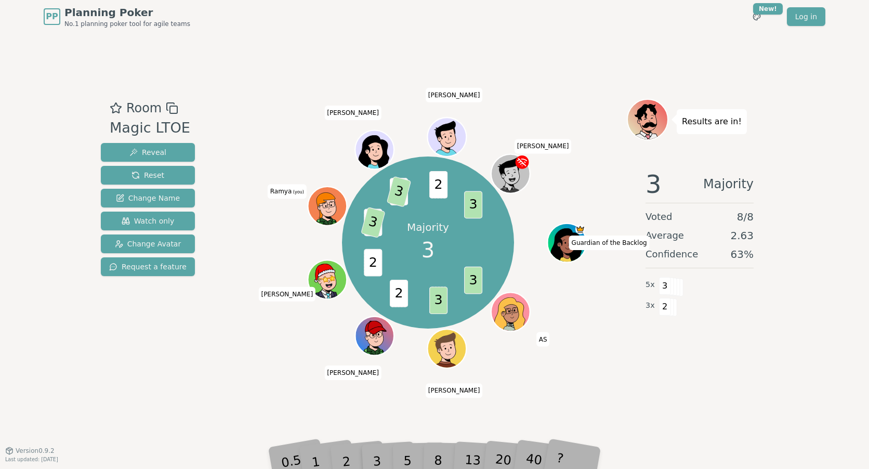  What do you see at coordinates (672, 254) in the screenshot?
I see `span: Confidence` at bounding box center [672, 254].